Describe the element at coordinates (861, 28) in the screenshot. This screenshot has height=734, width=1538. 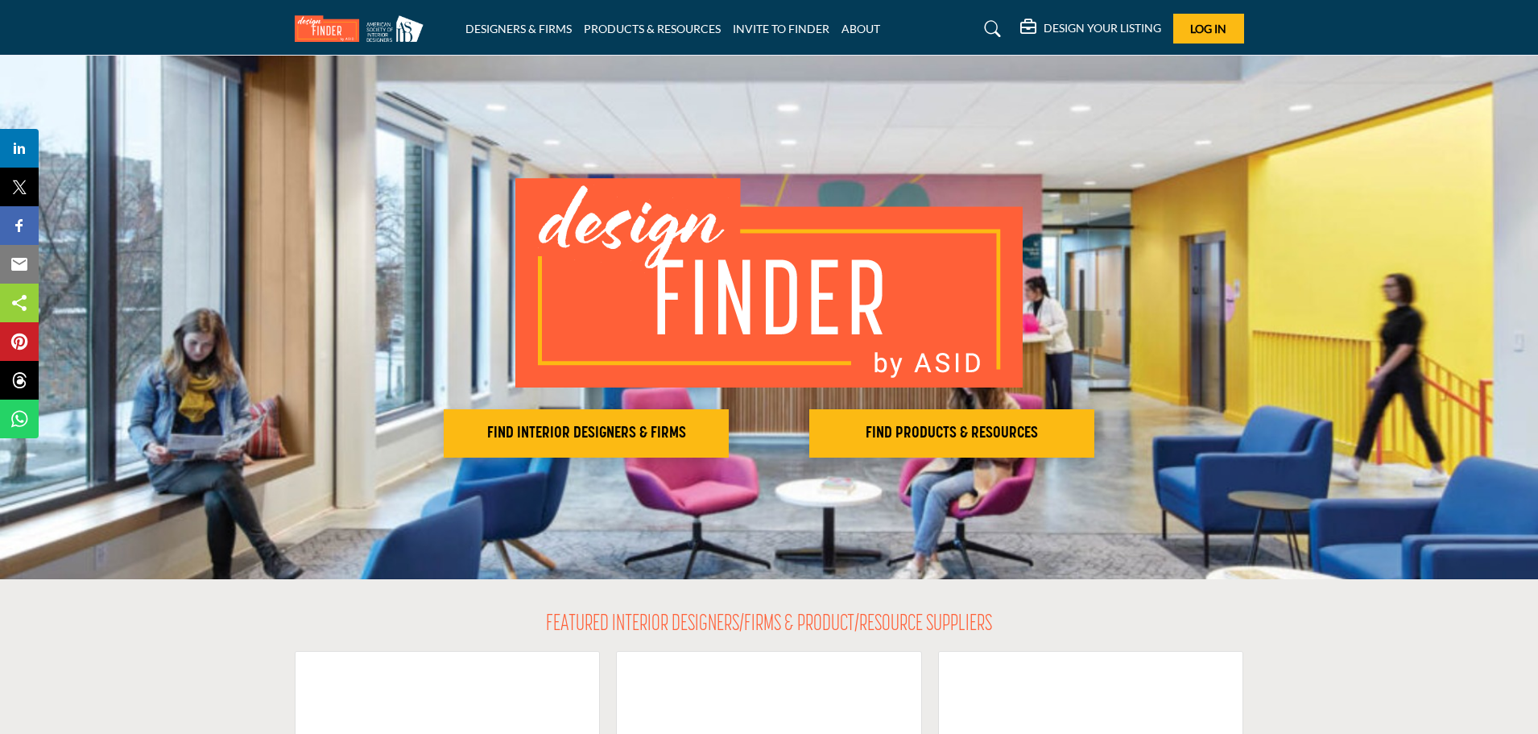
I see `a: ABOUT` at that location.